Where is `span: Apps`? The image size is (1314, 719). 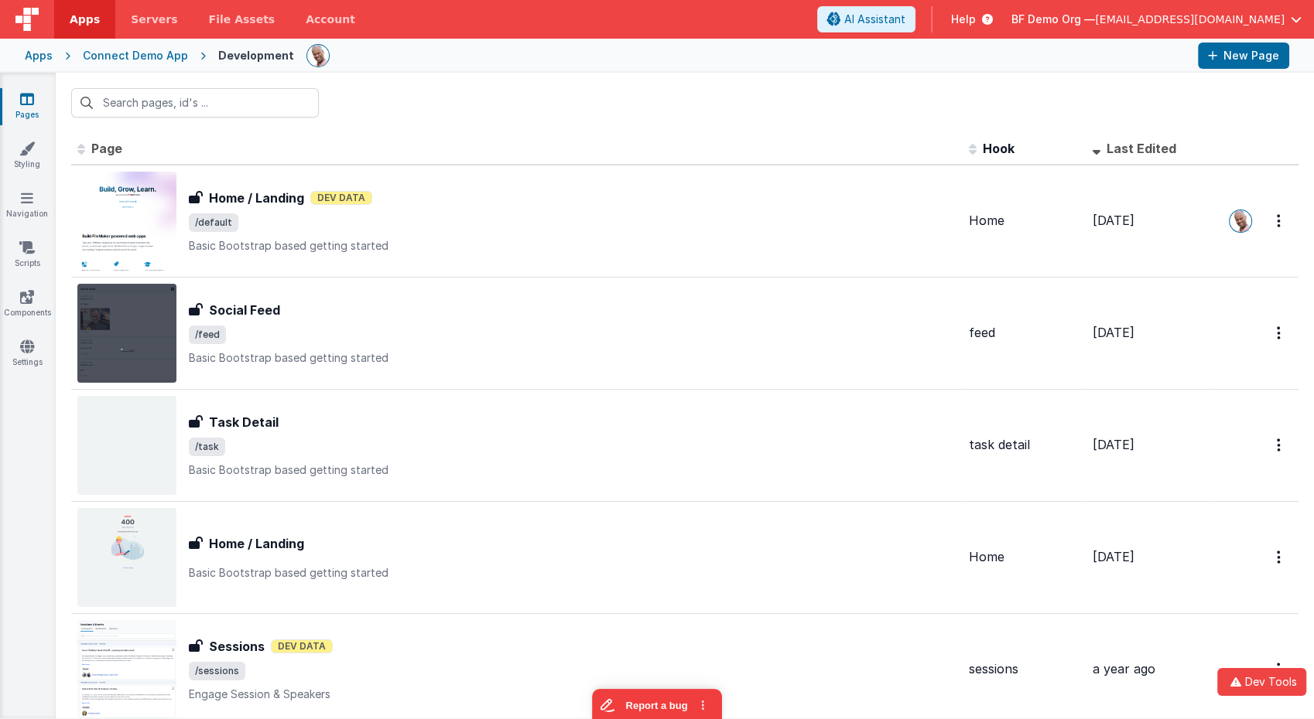 span: Apps is located at coordinates (84, 19).